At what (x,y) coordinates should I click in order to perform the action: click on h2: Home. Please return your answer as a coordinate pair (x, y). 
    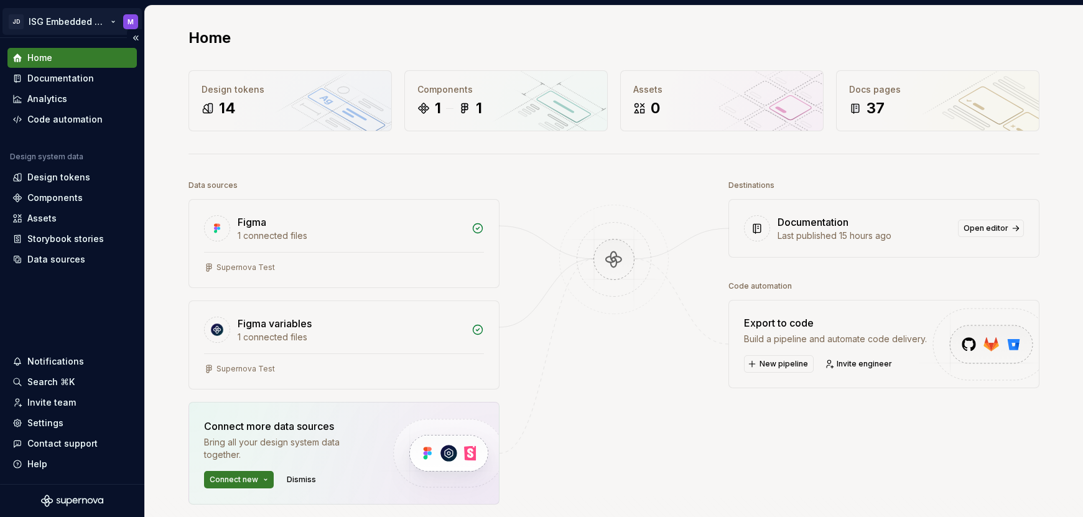
    Looking at the image, I should click on (210, 38).